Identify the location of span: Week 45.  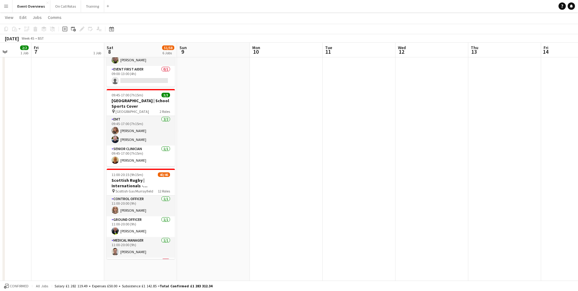
(28, 38).